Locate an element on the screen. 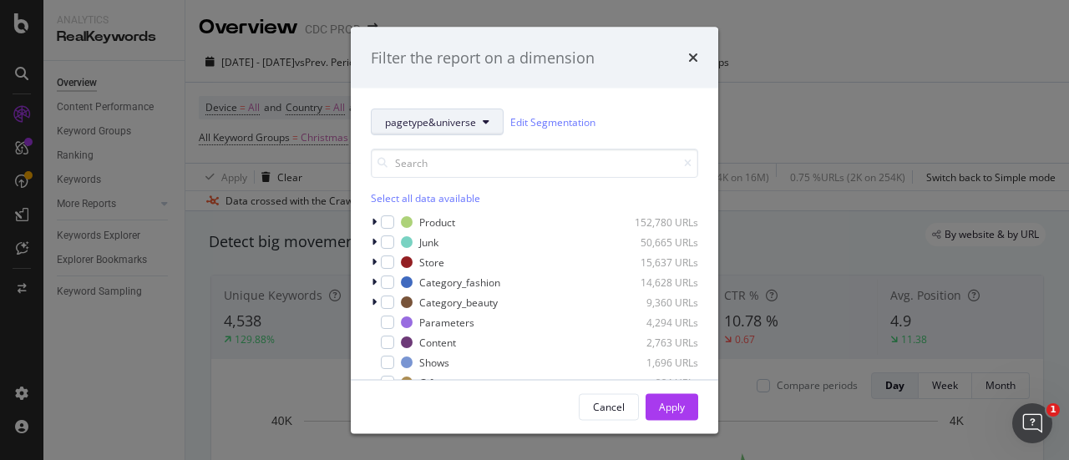 The width and height of the screenshot is (1069, 460). div: Select all data available is located at coordinates (534, 198).